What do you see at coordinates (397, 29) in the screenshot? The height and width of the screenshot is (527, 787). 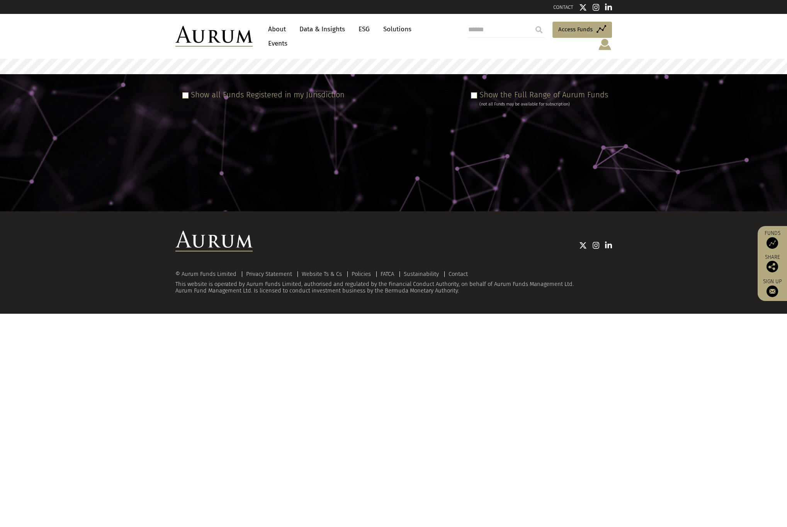 I see `a: Solutions` at bounding box center [397, 29].